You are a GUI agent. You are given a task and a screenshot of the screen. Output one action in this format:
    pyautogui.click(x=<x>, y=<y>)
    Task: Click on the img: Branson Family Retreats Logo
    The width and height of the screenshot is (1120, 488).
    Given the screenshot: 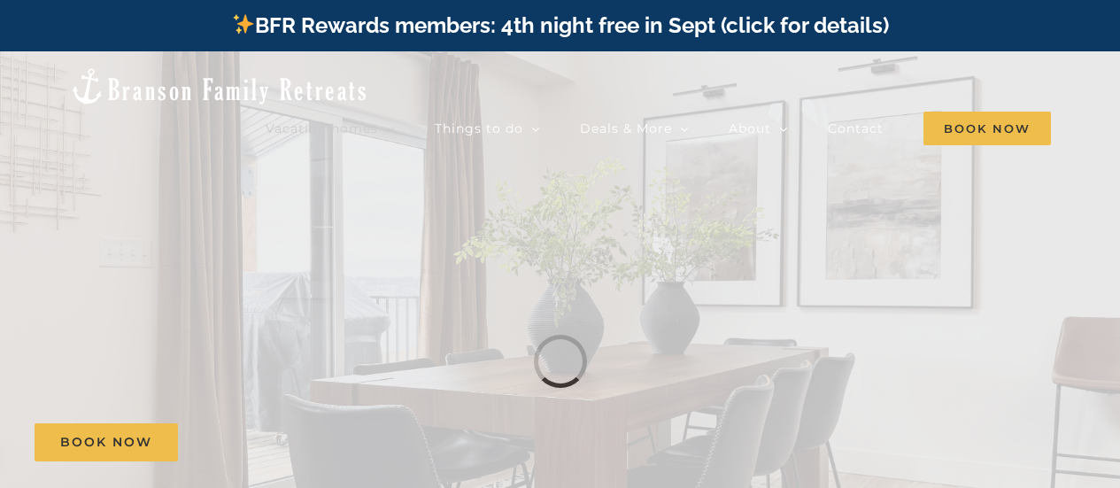 What is the action you would take?
    pyautogui.click(x=219, y=86)
    